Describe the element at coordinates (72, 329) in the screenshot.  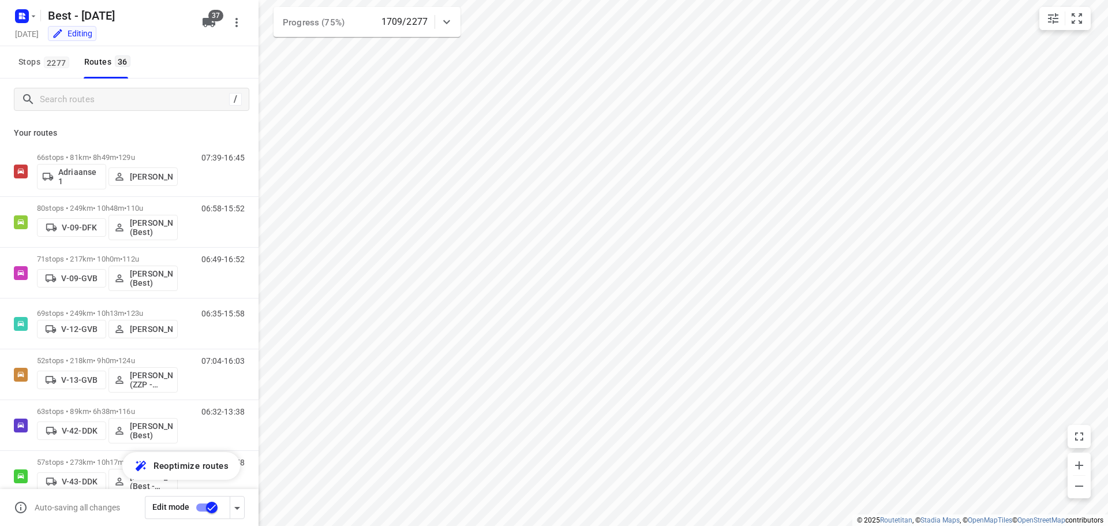
I see `button: V-12-GVB` at that location.